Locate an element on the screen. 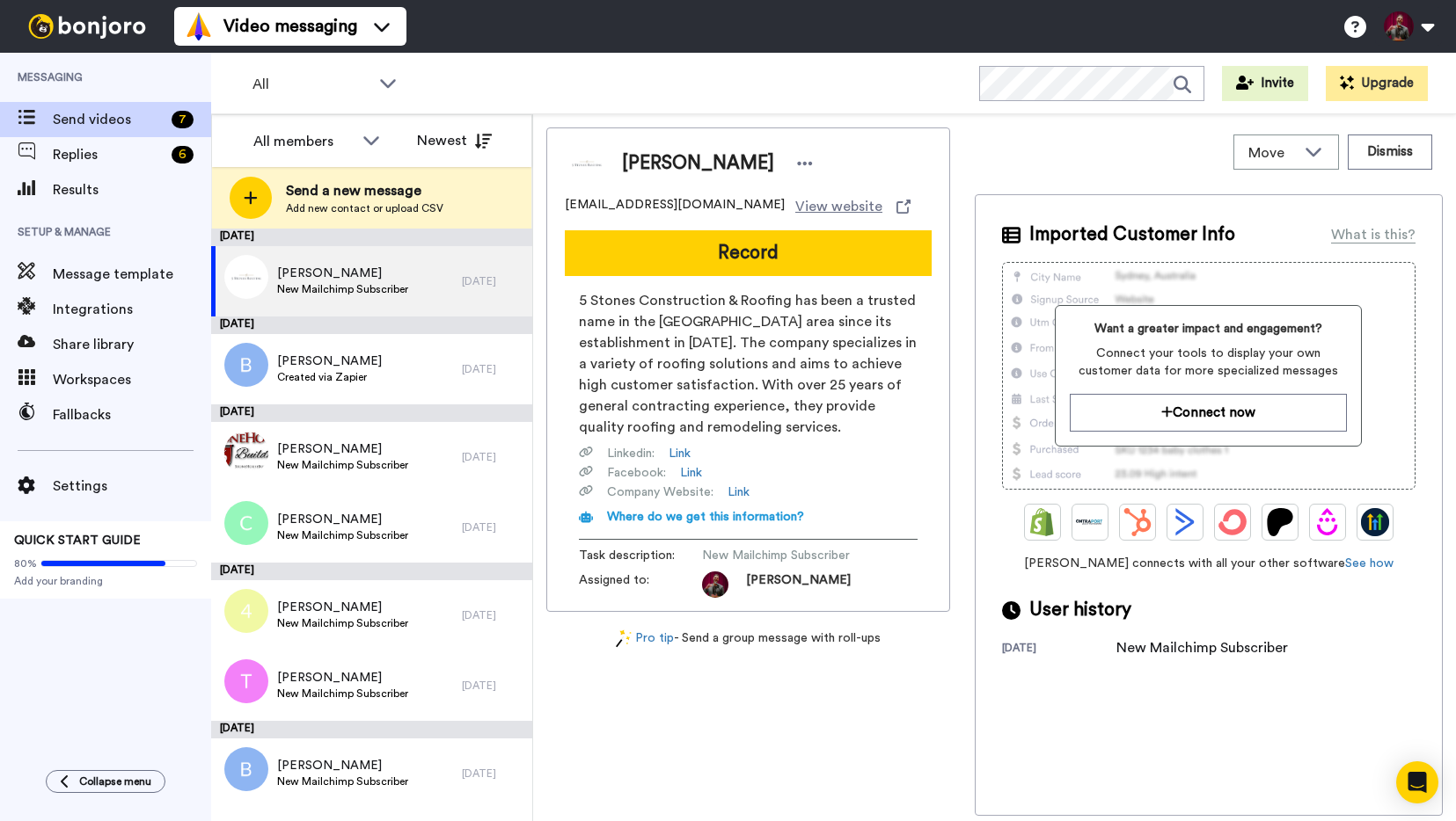 The width and height of the screenshot is (1456, 821). span: Assigned to: is located at coordinates (640, 585).